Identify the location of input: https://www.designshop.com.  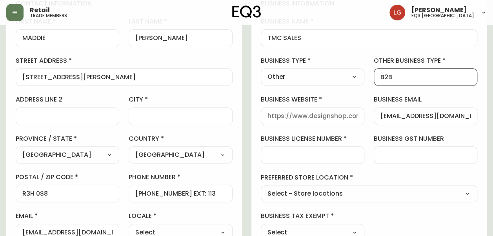
(312, 116).